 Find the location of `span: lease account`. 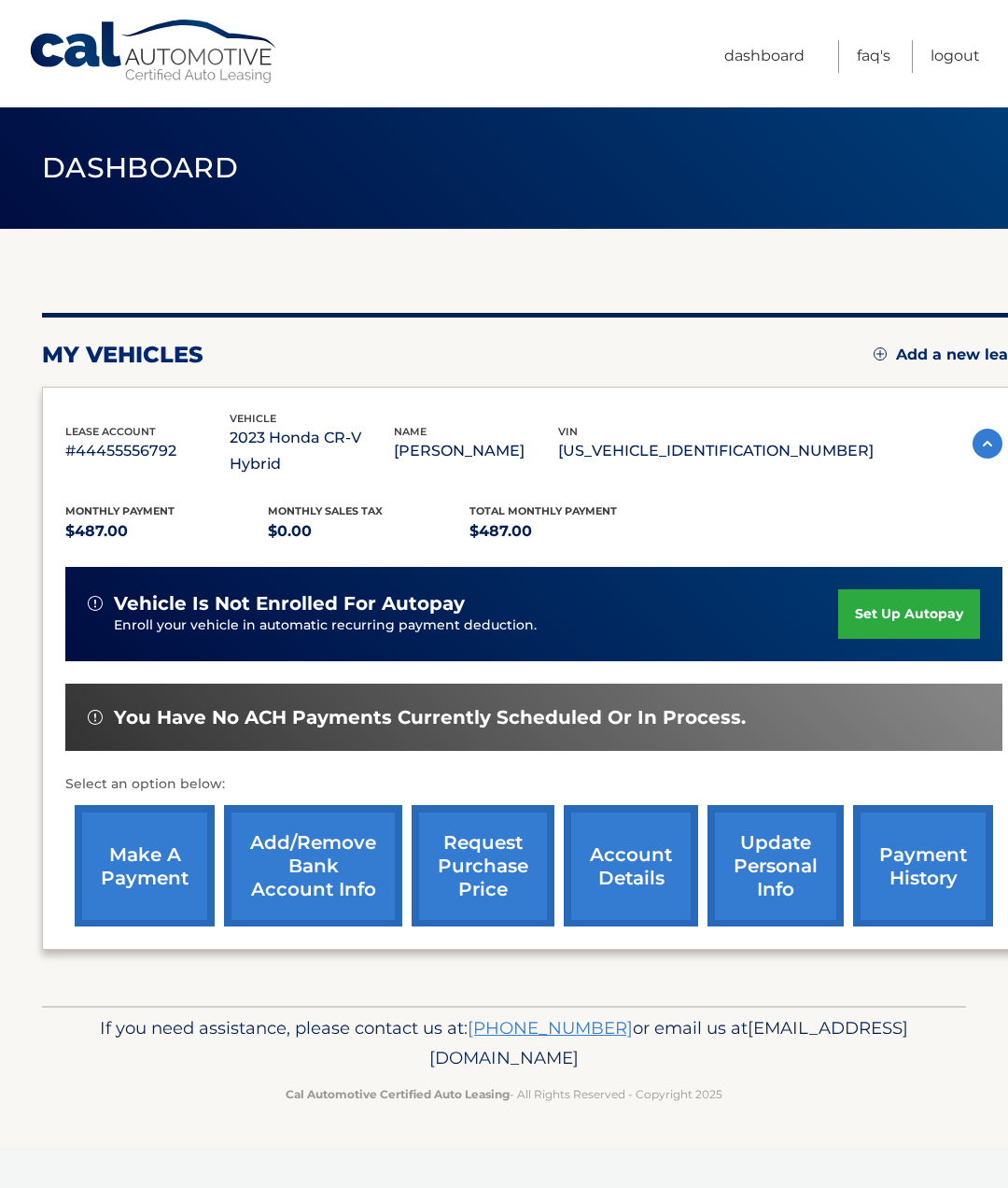

span: lease account is located at coordinates (110, 432).